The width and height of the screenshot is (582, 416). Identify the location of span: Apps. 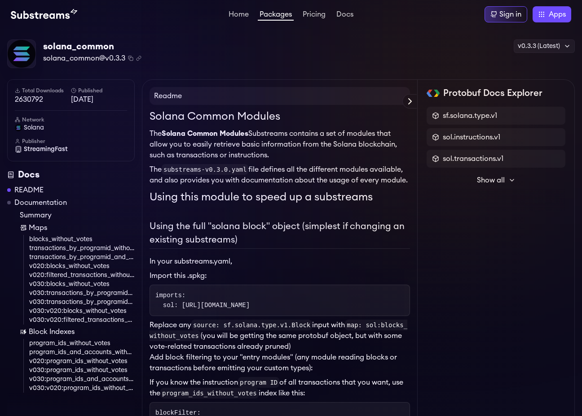
(557, 14).